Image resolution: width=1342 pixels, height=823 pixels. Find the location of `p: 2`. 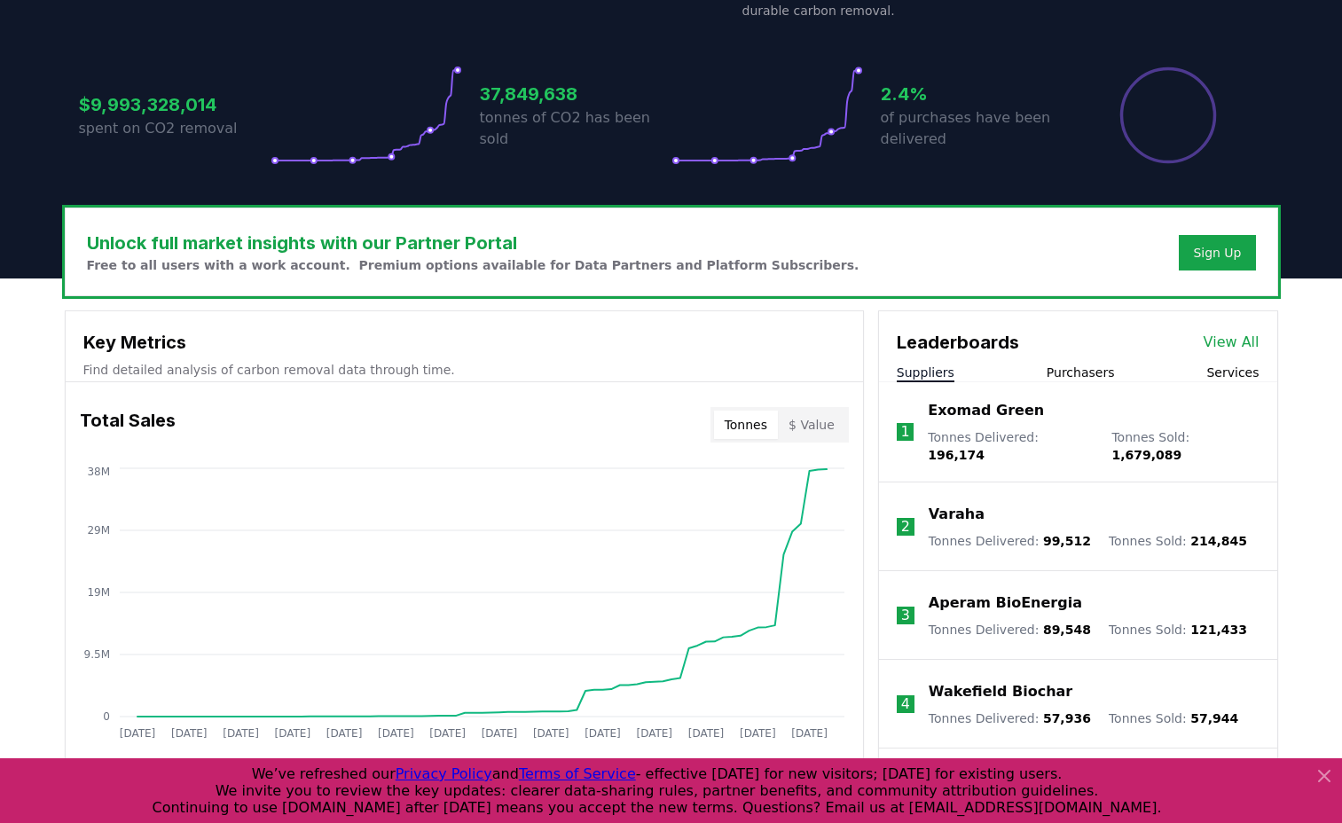

p: 2 is located at coordinates (906, 527).